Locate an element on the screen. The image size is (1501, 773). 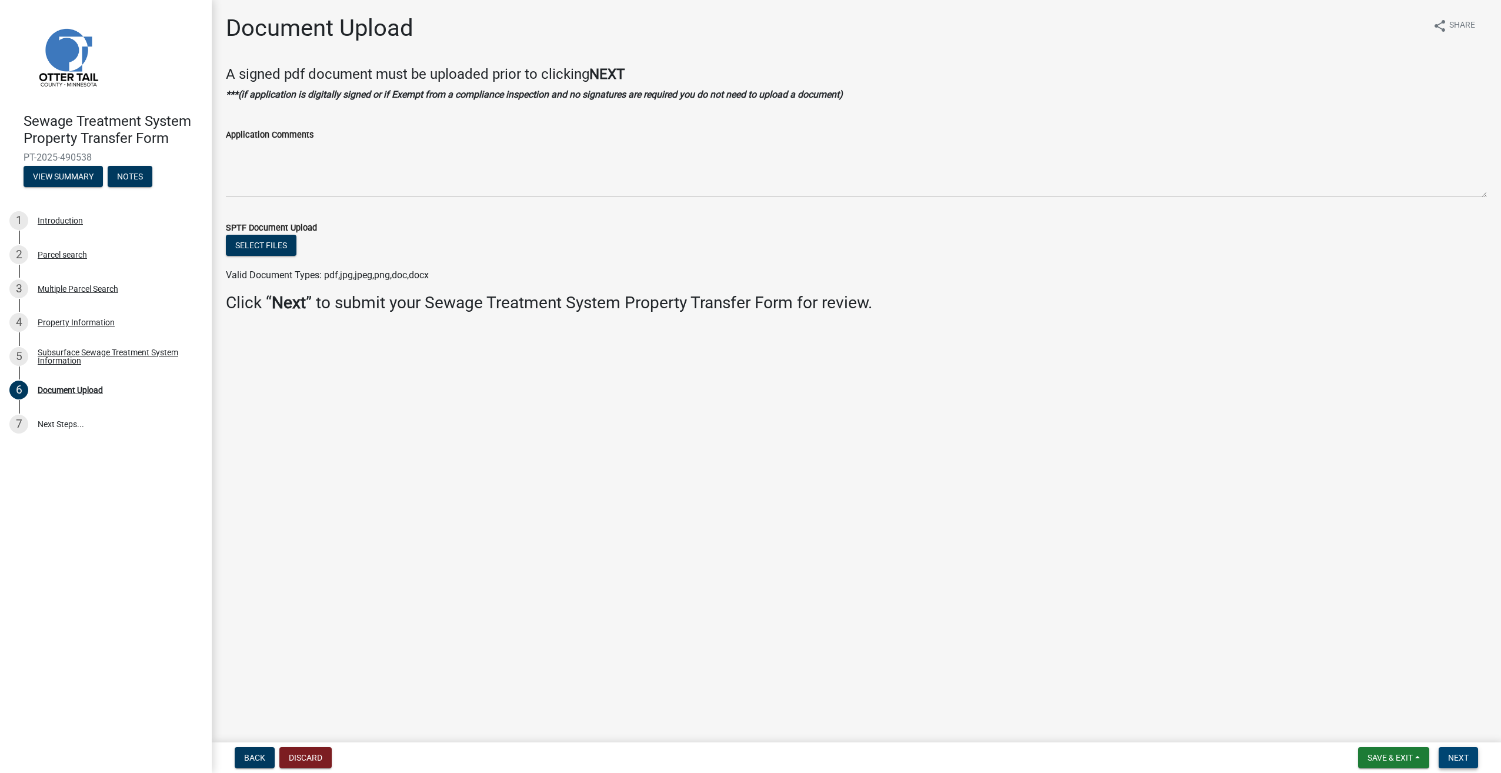
h4: Sewage Treatment System Property Transfer Form is located at coordinates (113, 130).